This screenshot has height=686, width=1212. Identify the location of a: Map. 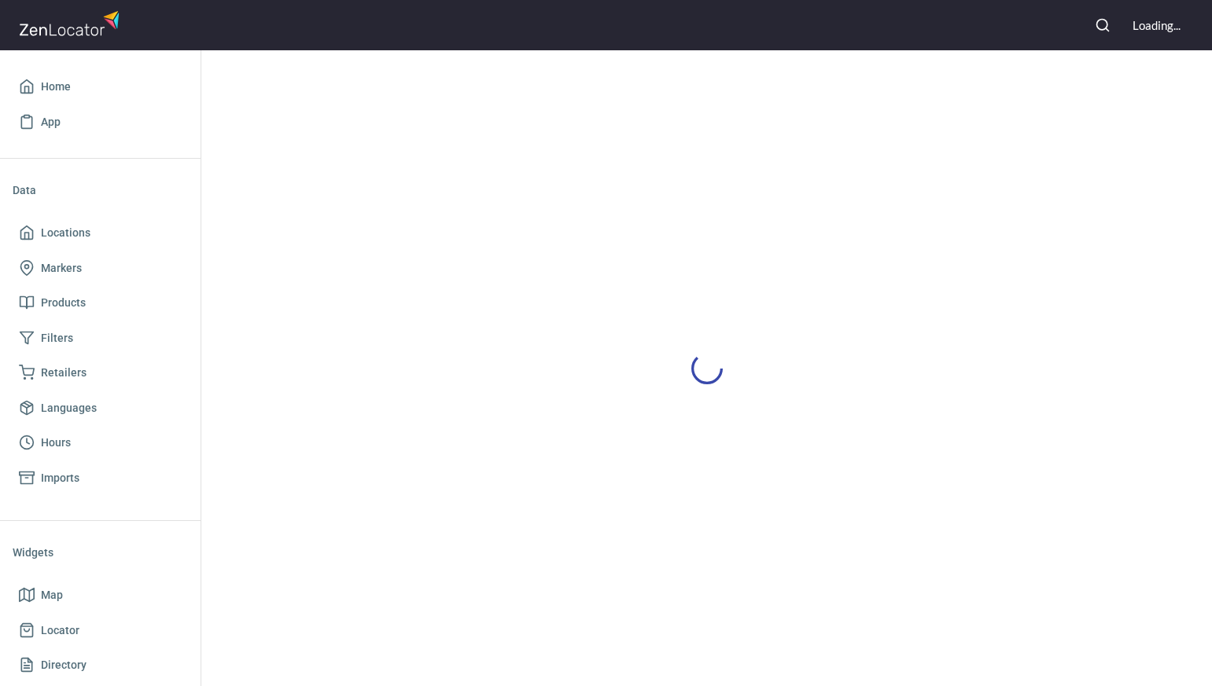
(100, 595).